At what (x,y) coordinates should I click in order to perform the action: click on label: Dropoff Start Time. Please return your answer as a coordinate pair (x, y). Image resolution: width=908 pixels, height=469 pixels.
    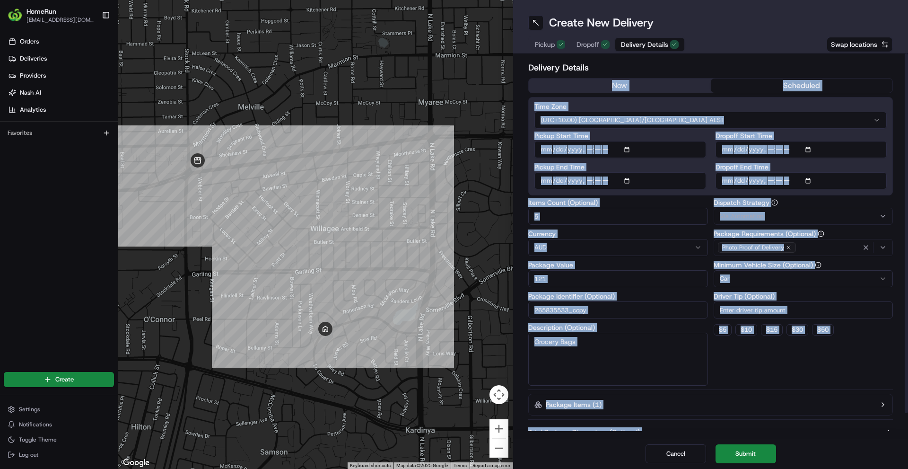
    Looking at the image, I should click on (802, 136).